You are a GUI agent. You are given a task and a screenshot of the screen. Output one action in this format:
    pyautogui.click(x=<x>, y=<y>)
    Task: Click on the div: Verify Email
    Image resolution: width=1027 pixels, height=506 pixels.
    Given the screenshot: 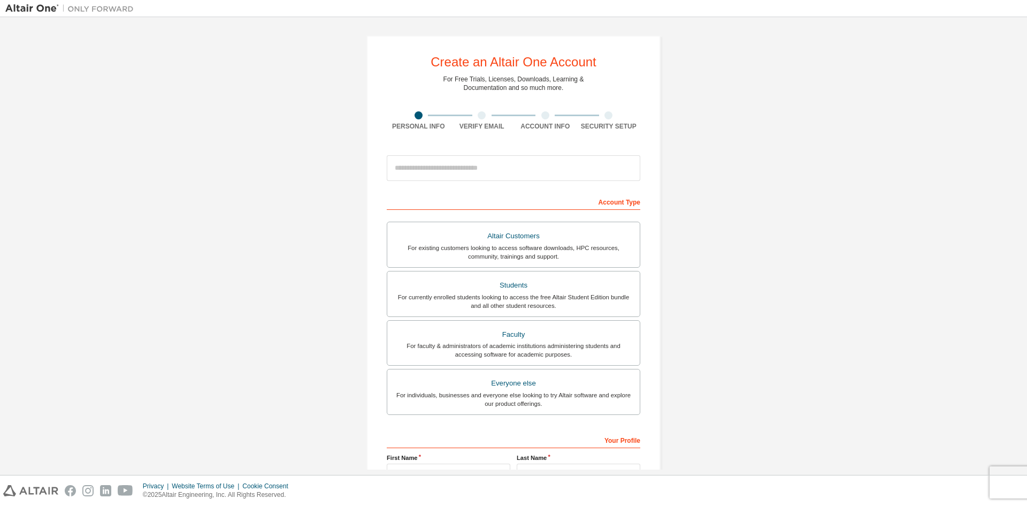 What is the action you would take?
    pyautogui.click(x=482, y=126)
    